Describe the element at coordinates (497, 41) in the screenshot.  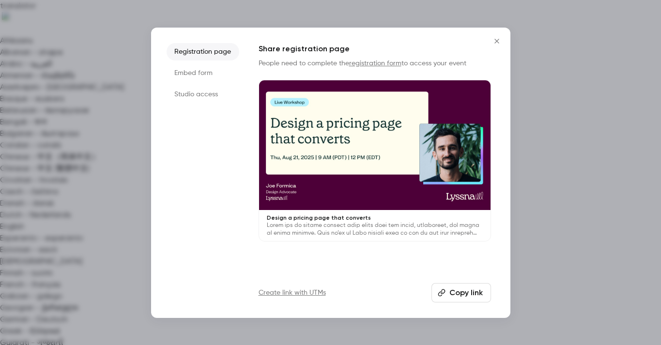
I see `button: Close` at that location.